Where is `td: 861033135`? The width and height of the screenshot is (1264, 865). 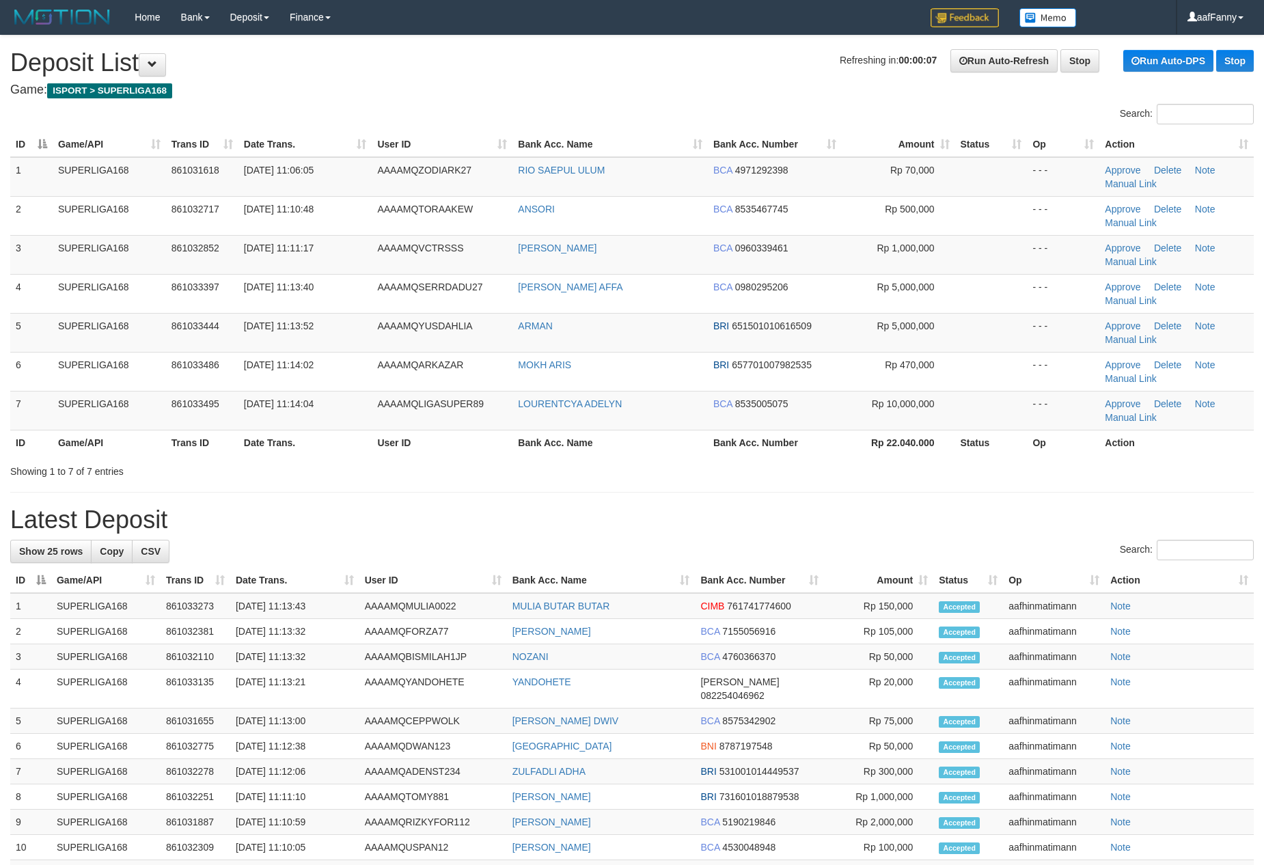
td: 861033135 is located at coordinates (195, 689).